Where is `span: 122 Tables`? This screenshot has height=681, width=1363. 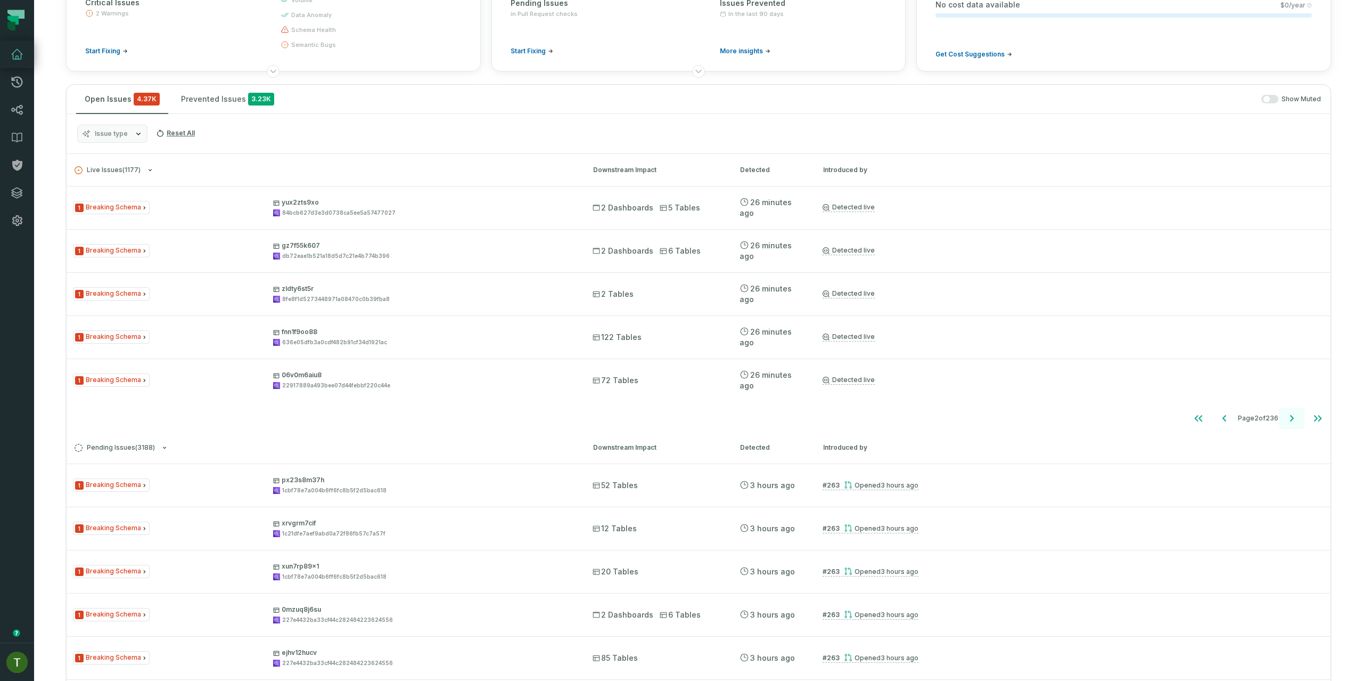 span: 122 Tables is located at coordinates (617, 337).